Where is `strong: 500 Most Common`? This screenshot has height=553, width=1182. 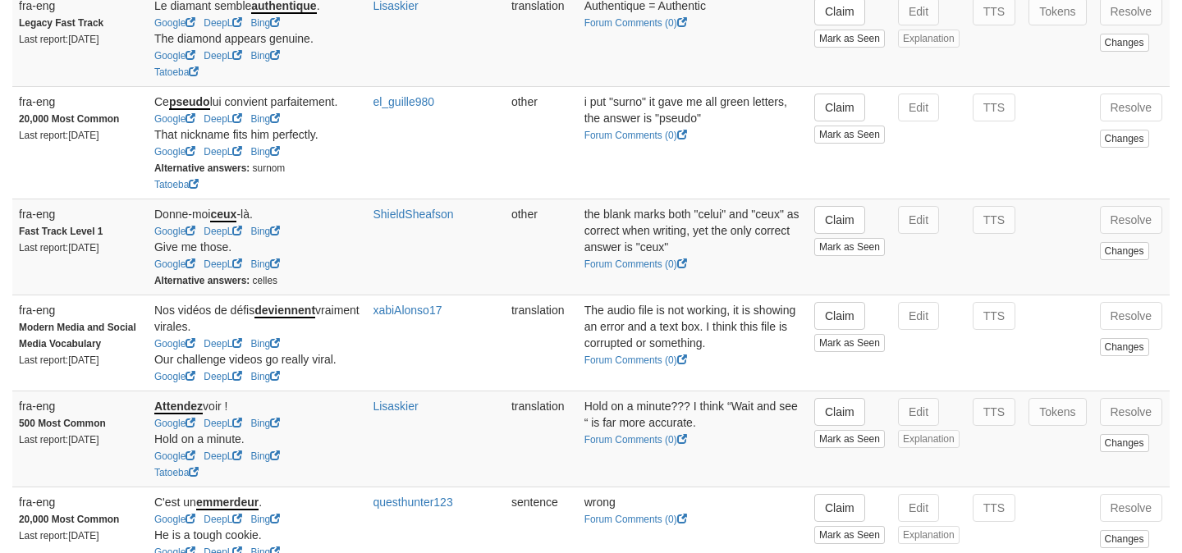
strong: 500 Most Common is located at coordinates (62, 423).